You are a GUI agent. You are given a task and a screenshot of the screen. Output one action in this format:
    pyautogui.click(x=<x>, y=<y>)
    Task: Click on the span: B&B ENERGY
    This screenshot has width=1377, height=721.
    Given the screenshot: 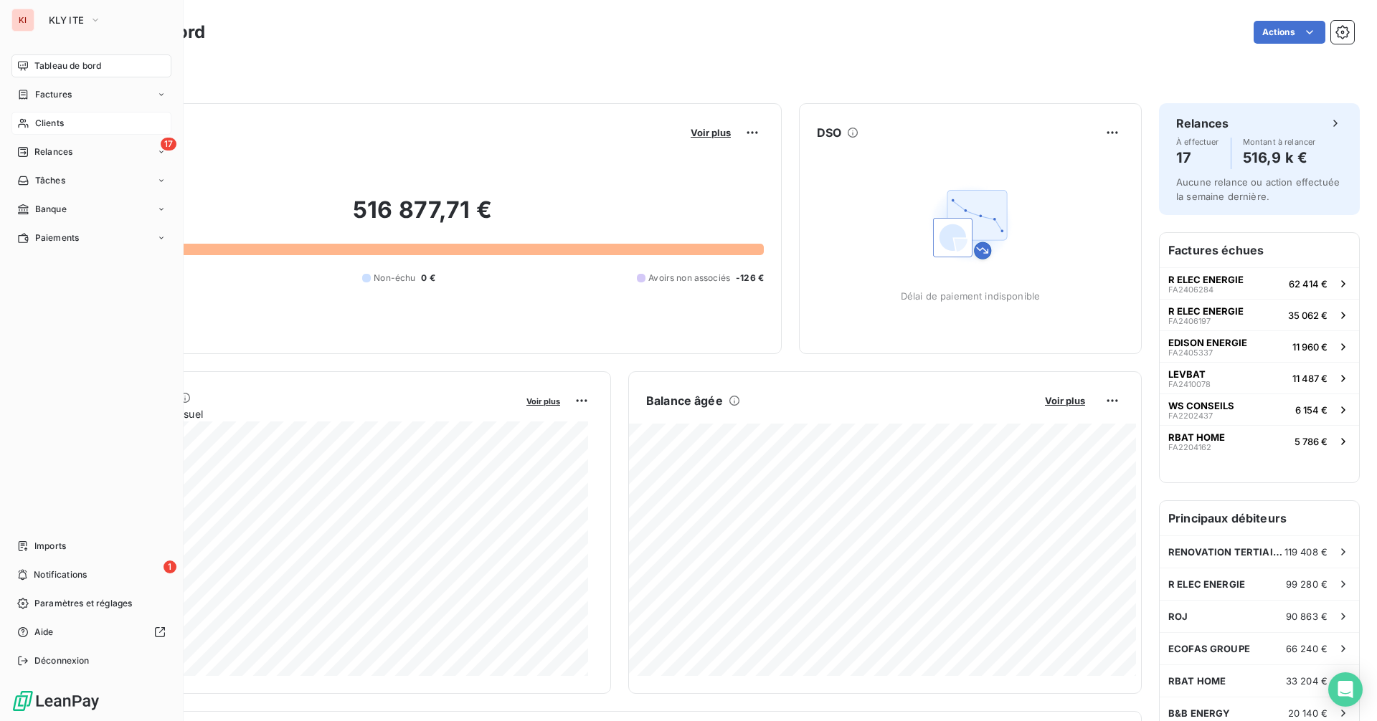 What is the action you would take?
    pyautogui.click(x=1199, y=714)
    